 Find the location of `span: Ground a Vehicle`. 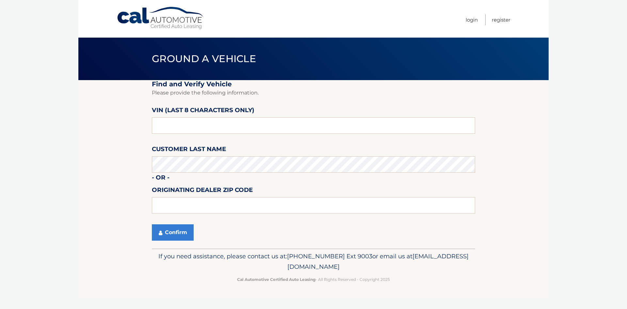

span: Ground a Vehicle is located at coordinates (204, 58).